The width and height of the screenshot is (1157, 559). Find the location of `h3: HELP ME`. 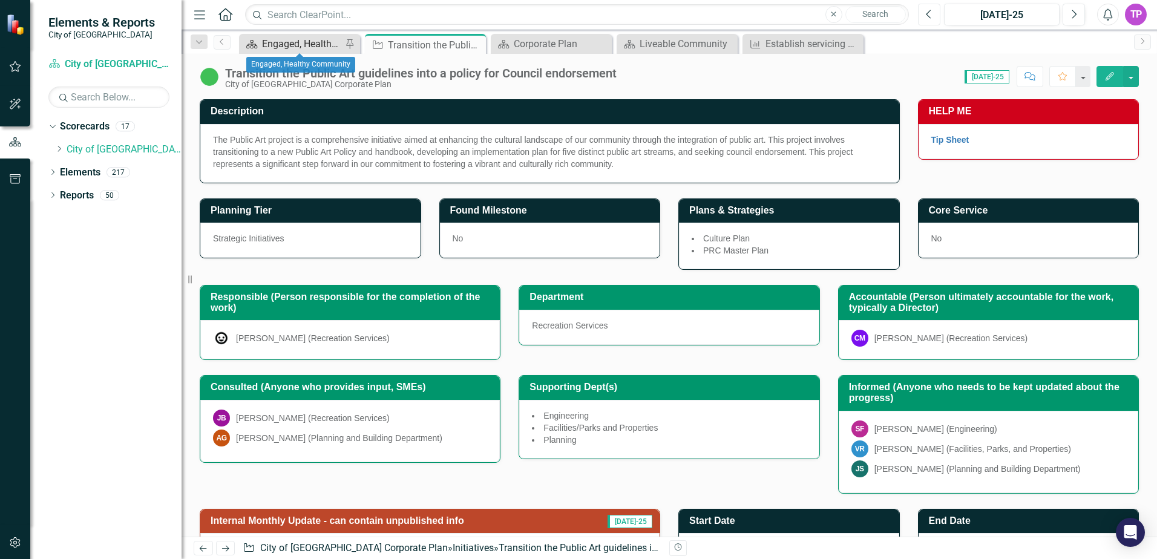

h3: HELP ME is located at coordinates (1030, 111).